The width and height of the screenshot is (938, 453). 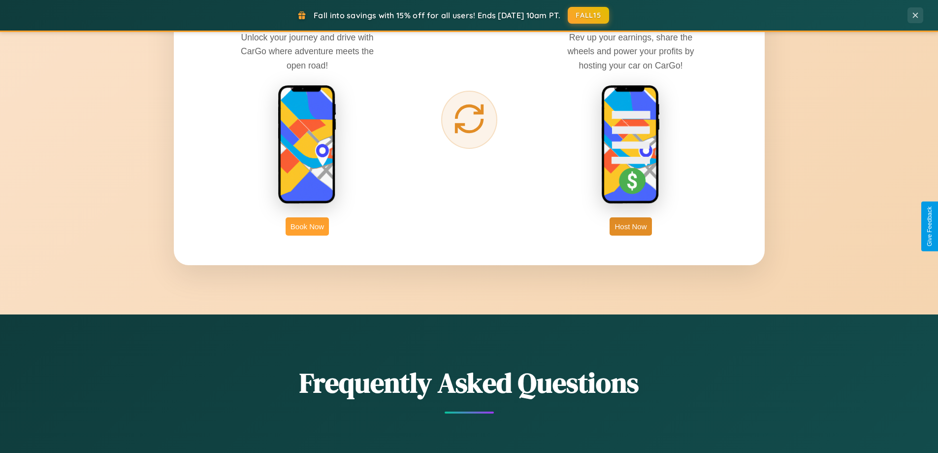 What do you see at coordinates (631, 51) in the screenshot?
I see `p: Rev up your earnings, share the wheels and power your profits by hosting your car on CarGo!` at bounding box center [631, 51].